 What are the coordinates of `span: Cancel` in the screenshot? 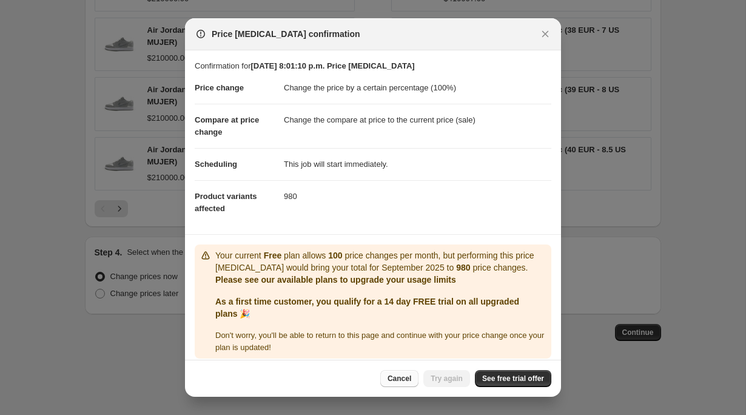 It's located at (399, 379).